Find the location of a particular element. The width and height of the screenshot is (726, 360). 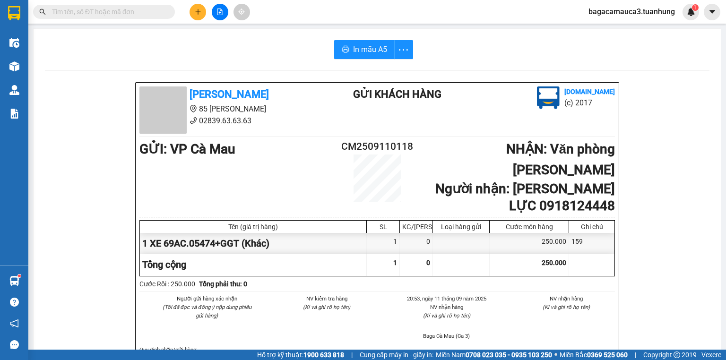

button: more is located at coordinates (404, 50).